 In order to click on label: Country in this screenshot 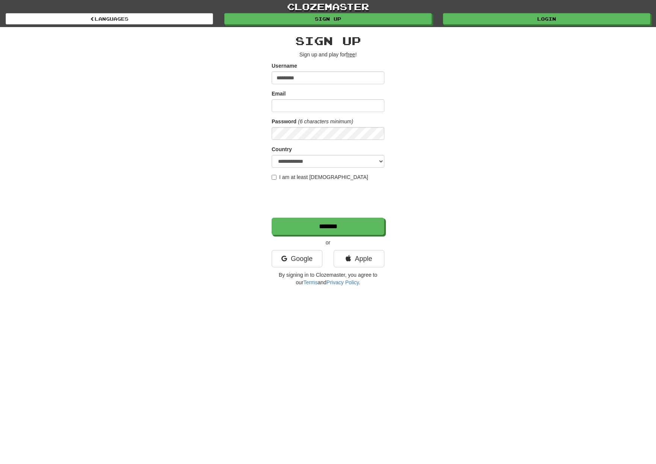, I will do `click(282, 149)`.